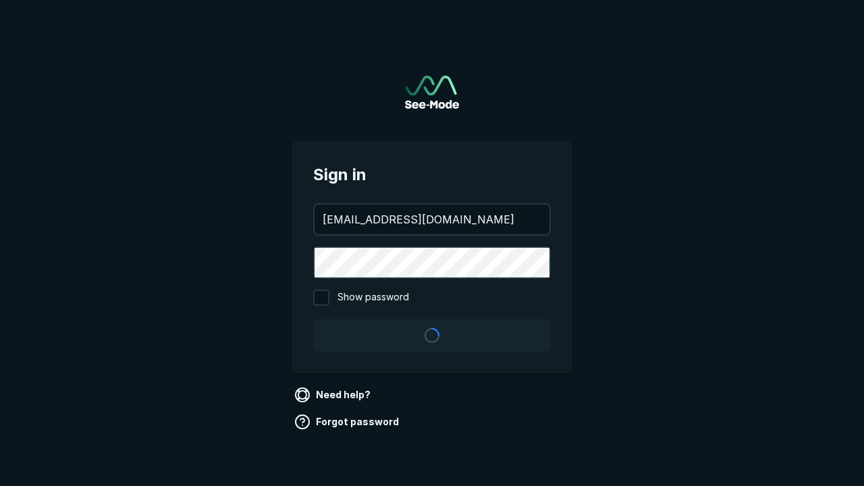 Image resolution: width=864 pixels, height=486 pixels. What do you see at coordinates (432, 219) in the screenshot?
I see `input: your@email.com` at bounding box center [432, 219].